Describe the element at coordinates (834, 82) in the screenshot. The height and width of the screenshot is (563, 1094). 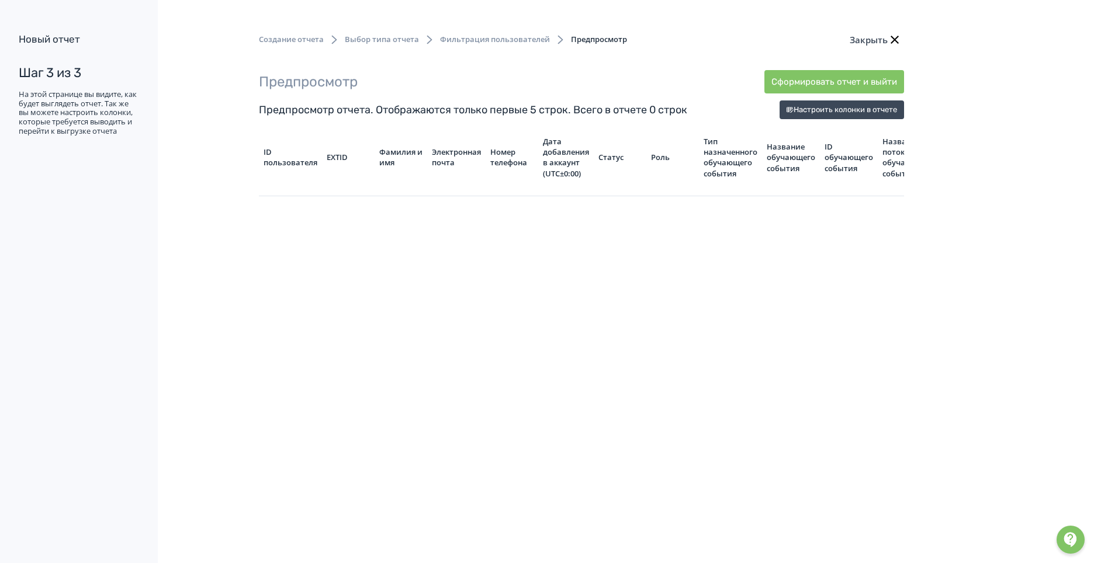
I see `button: Сформировать отчет и выйти` at that location.